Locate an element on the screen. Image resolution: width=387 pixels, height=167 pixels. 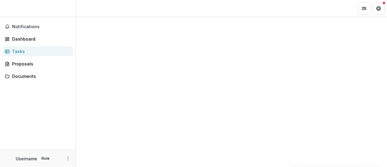
div: Dashboard is located at coordinates (40, 39).